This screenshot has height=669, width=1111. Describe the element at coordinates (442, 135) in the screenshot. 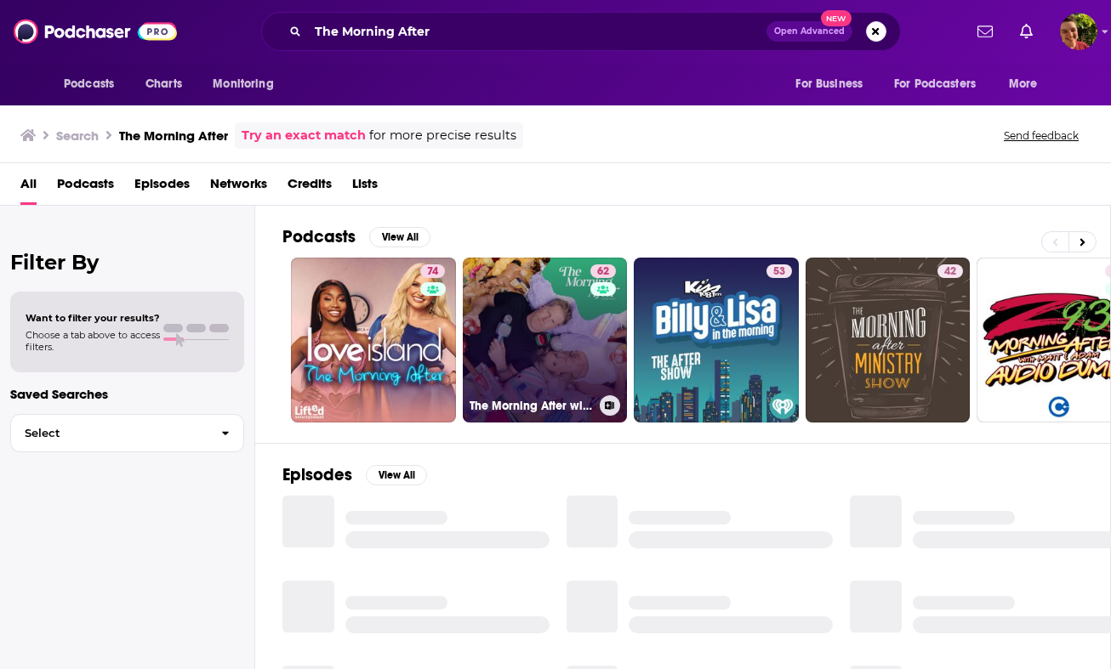

I see `span: for more precise results` at that location.